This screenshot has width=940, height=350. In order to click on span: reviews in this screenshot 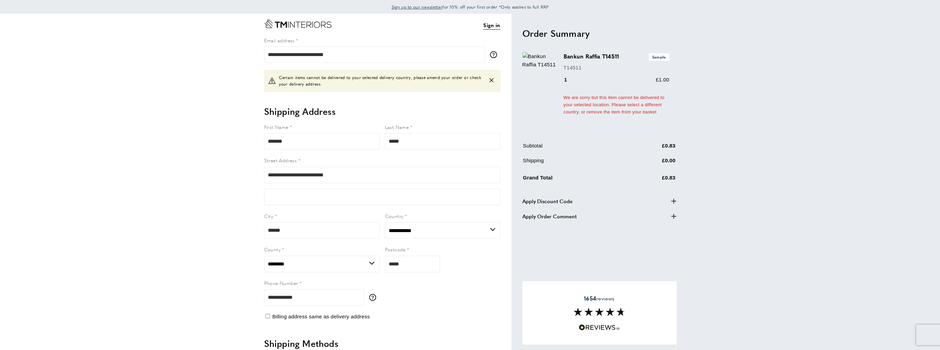, I will do `click(599, 298)`.